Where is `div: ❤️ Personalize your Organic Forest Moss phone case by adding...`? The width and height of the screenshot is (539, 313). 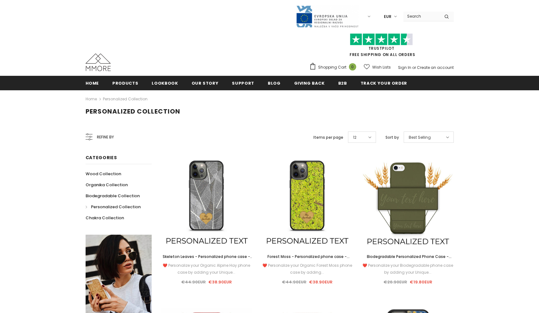
div: ❤️ Personalize your Organic Forest Moss phone case by adding... is located at coordinates (307, 269).